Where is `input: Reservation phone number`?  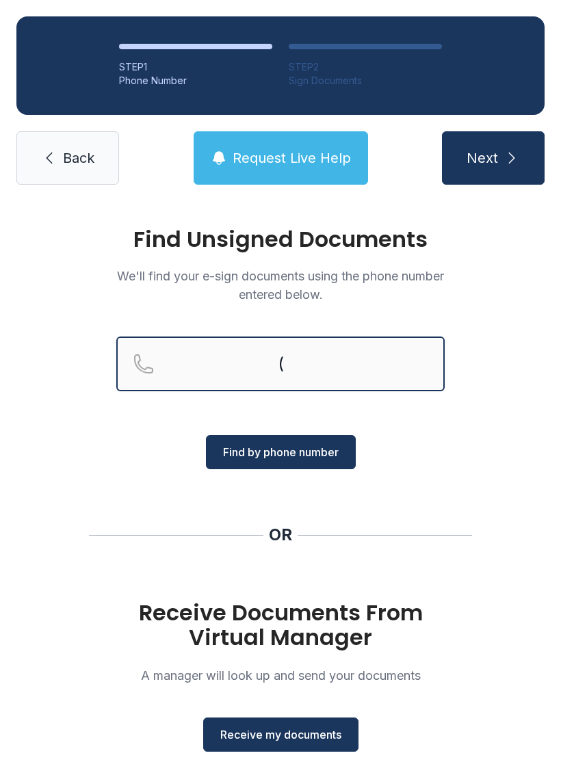 input: Reservation phone number is located at coordinates (280, 364).